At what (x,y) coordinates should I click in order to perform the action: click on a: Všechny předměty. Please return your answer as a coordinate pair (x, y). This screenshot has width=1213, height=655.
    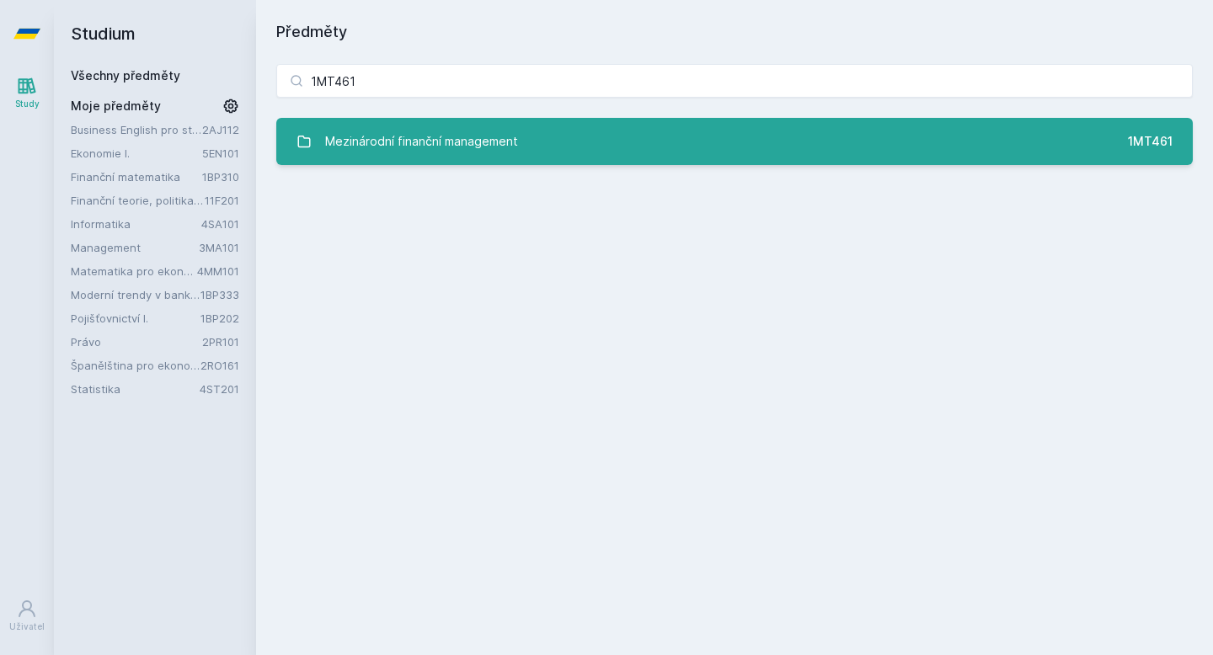
    Looking at the image, I should click on (126, 75).